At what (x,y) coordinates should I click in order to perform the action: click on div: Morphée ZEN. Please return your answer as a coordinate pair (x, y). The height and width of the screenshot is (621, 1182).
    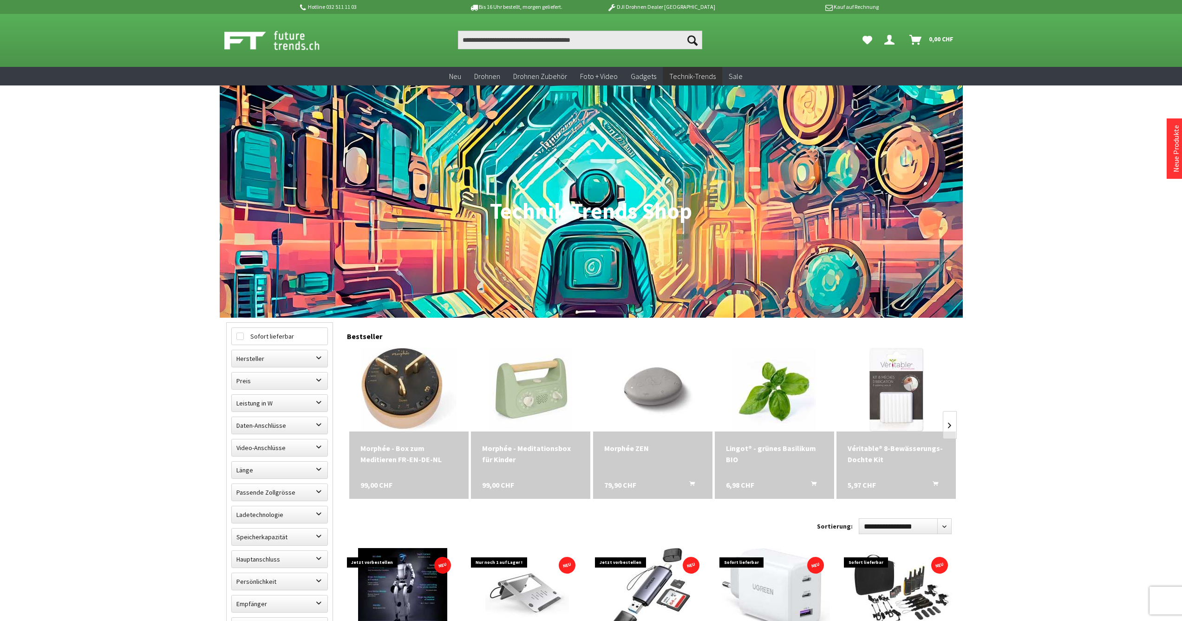
    Looking at the image, I should click on (652, 448).